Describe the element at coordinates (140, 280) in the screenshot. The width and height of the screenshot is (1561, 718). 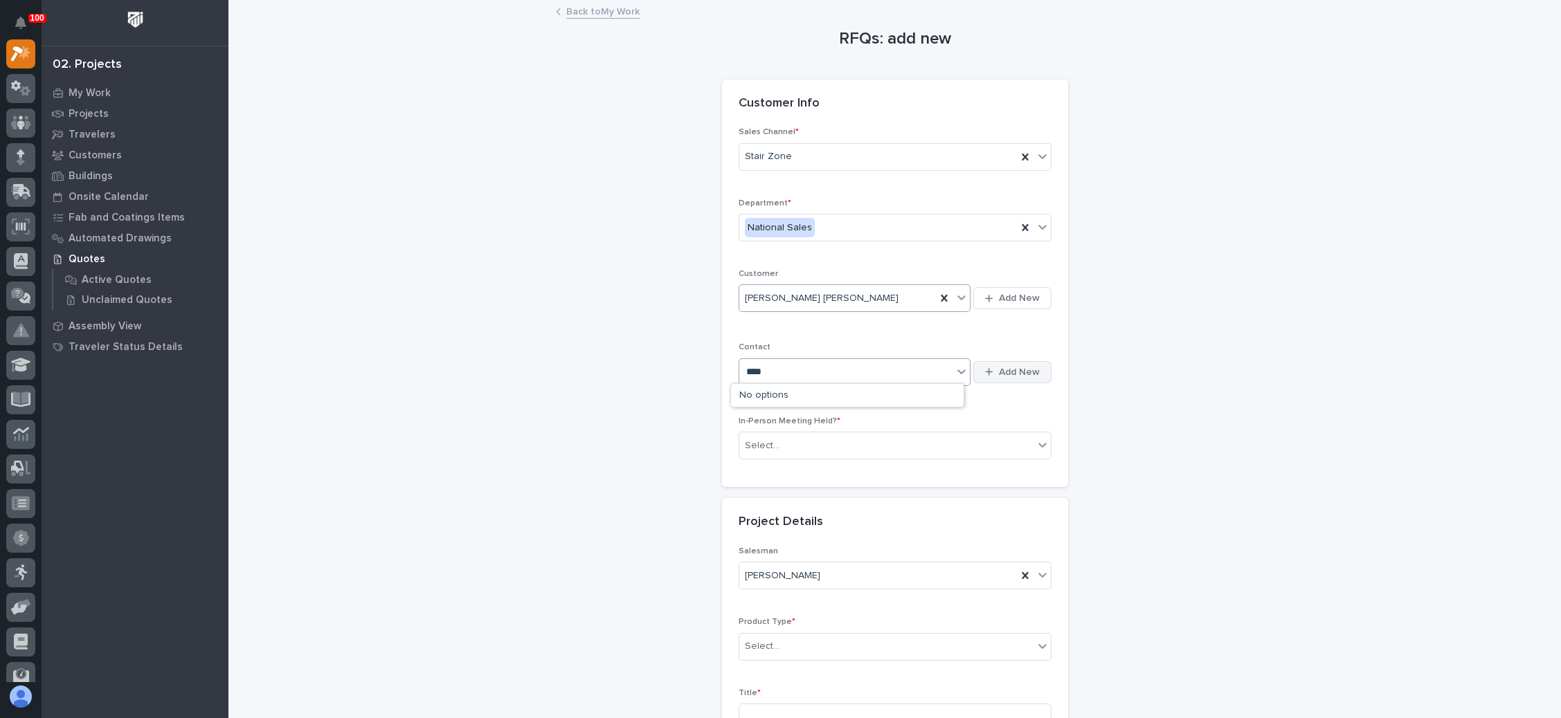
I see `a: Active Quotes` at that location.